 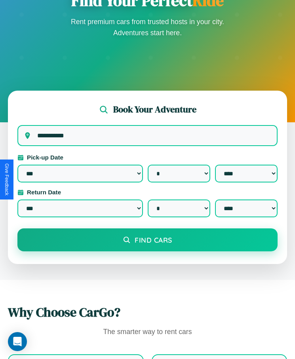 What do you see at coordinates (147, 332) in the screenshot?
I see `p: The smarter way to rent cars` at bounding box center [147, 332].